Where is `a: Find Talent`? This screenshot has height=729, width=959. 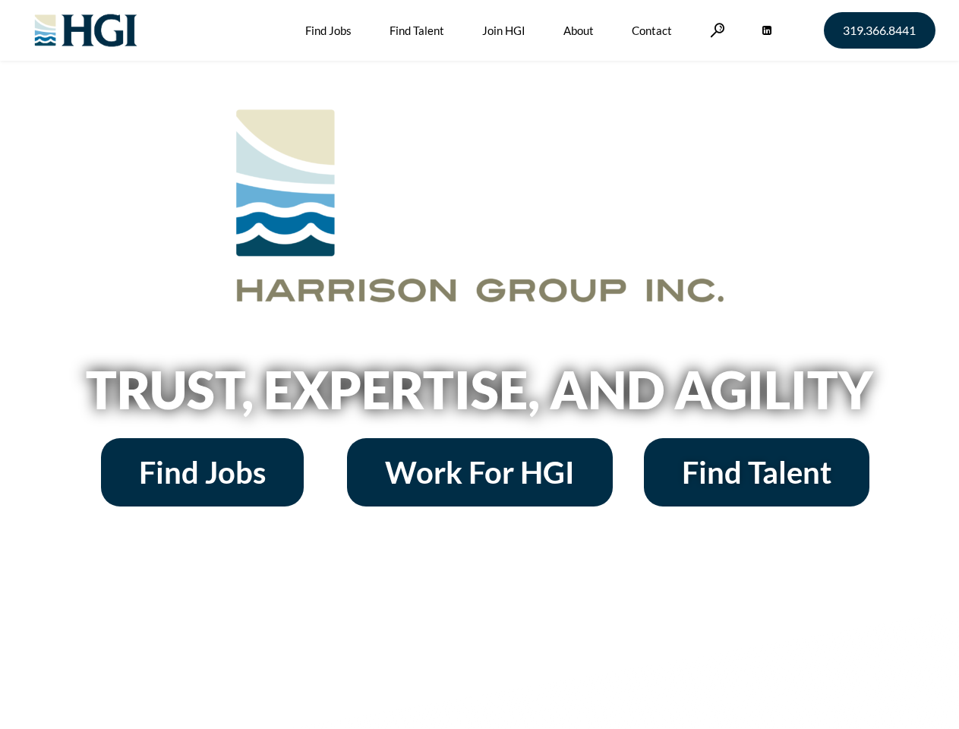
a: Find Talent is located at coordinates (756, 472).